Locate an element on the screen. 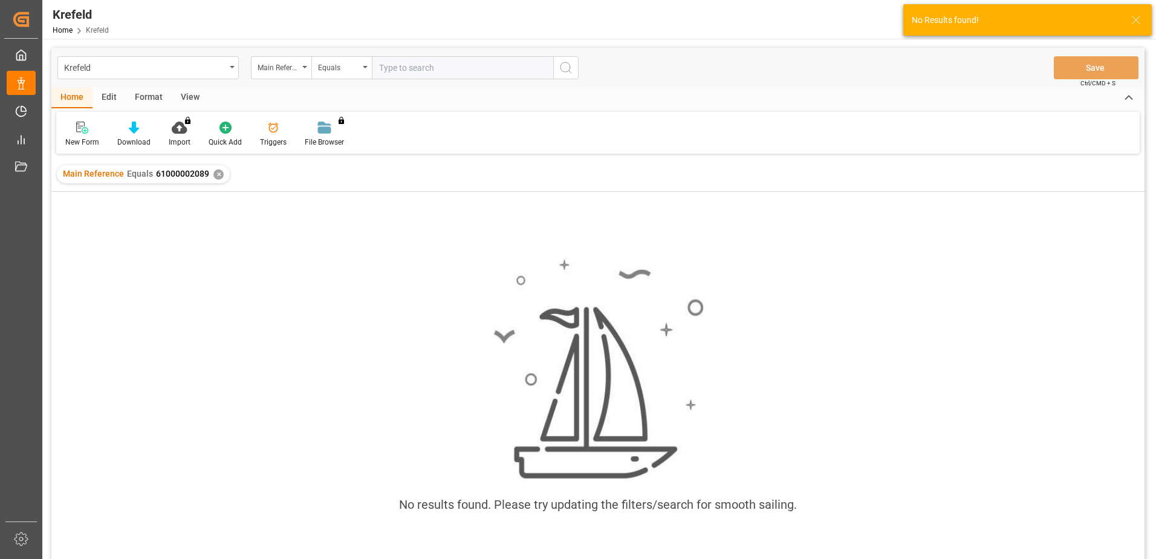  div: No Results found! is located at coordinates (1016, 20).